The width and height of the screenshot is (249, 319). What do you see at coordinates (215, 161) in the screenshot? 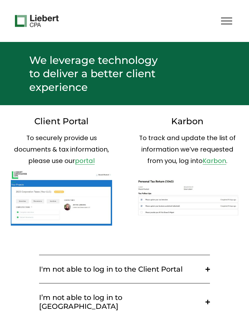
I see `a: Karbon` at bounding box center [215, 161].